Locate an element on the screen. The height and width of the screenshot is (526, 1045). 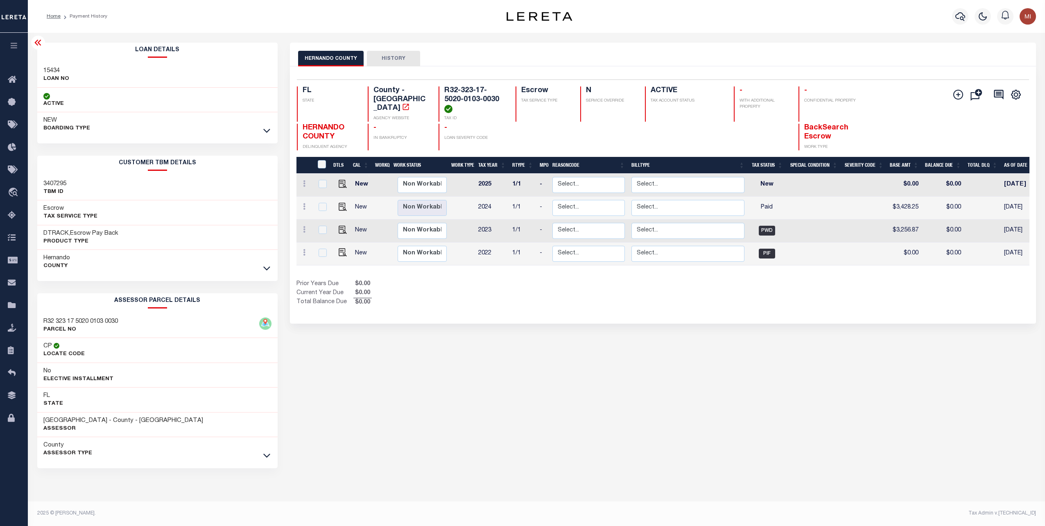
button: HERNANDO COUNTY is located at coordinates (331, 59).